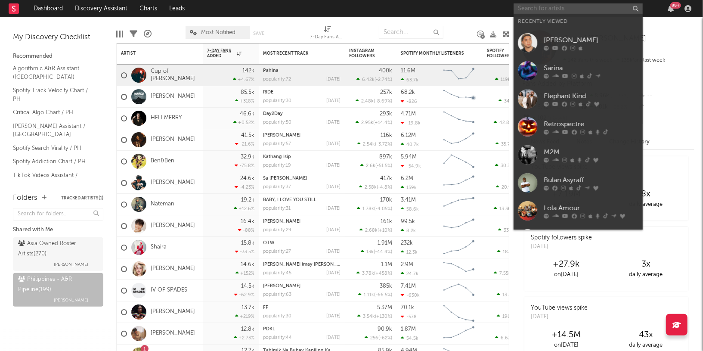 This screenshot has height=351, width=703. I want to click on input: Search for folders..., so click(58, 214).